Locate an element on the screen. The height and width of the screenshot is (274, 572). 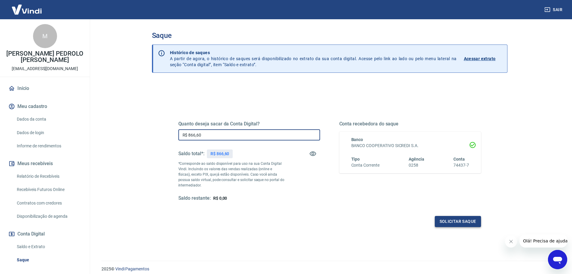
a: Contratos com credores is located at coordinates (48, 203).